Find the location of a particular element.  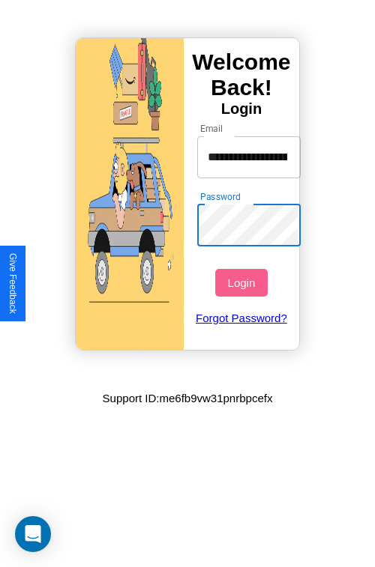

h4: Login is located at coordinates (241, 109).